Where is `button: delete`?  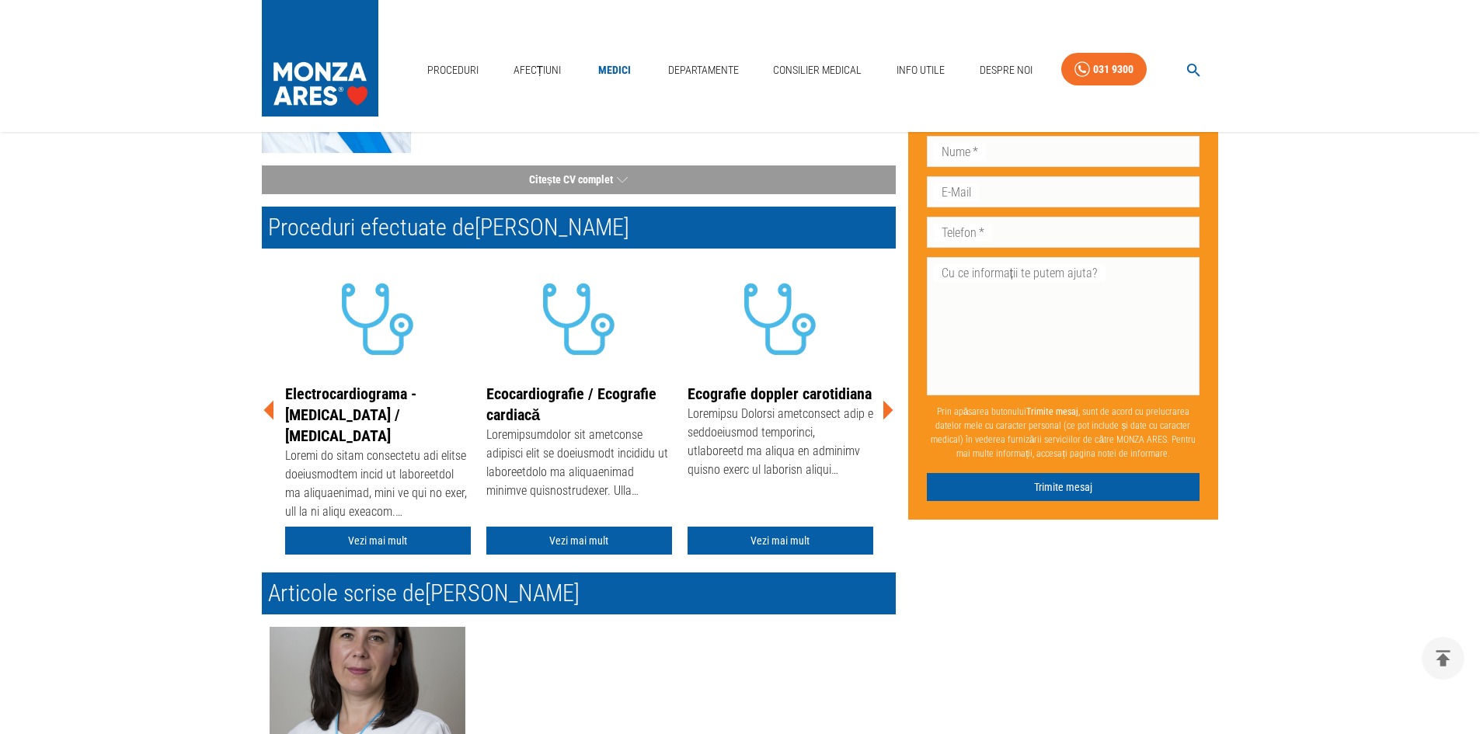 button: delete is located at coordinates (1443, 658).